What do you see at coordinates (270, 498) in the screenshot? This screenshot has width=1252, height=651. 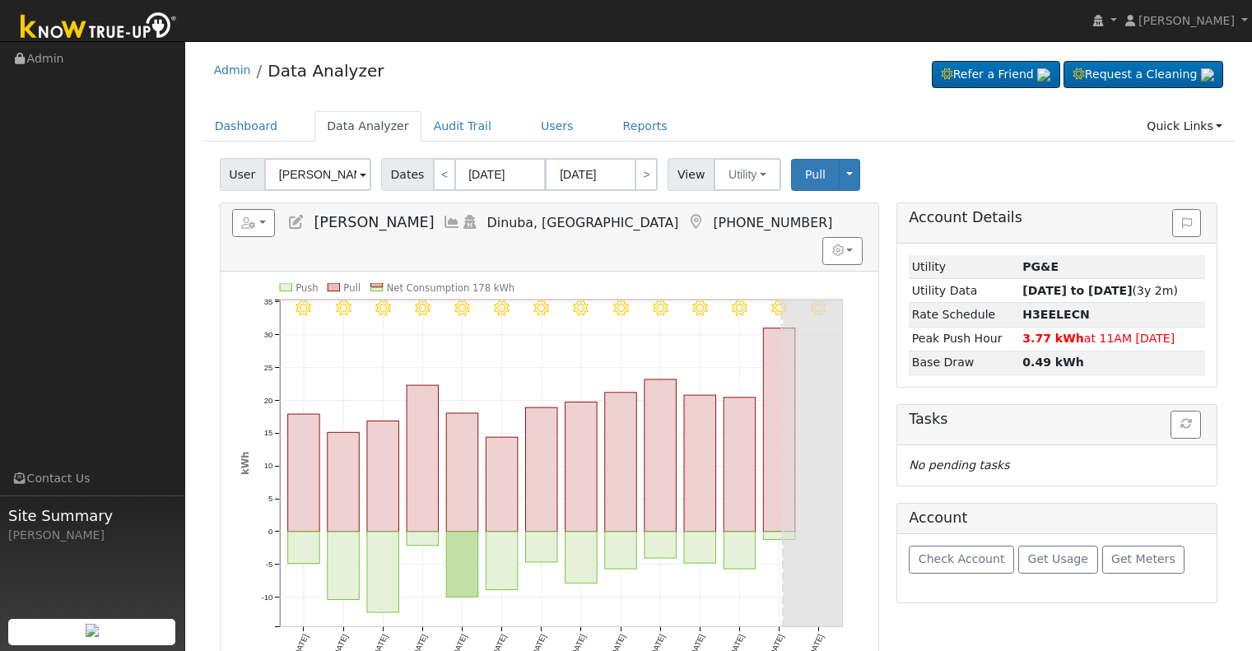 I see `text: 5` at bounding box center [270, 498].